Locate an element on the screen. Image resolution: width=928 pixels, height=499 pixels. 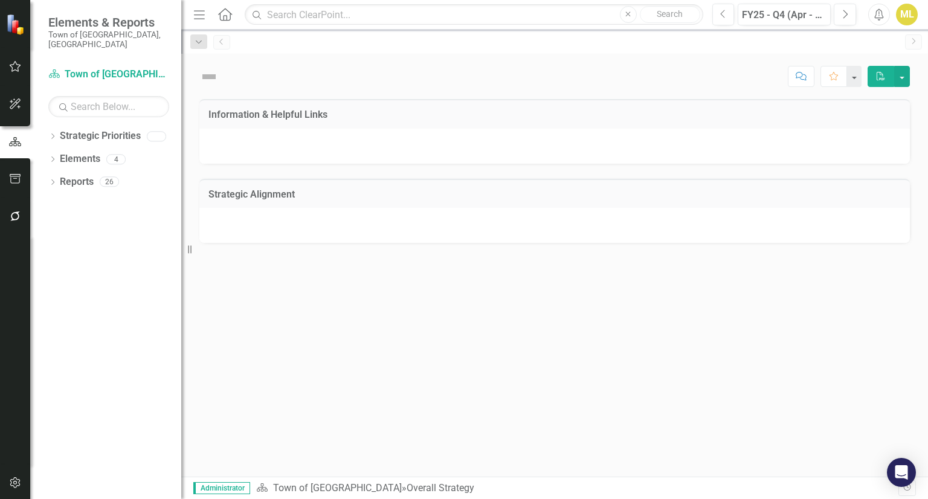
input: Search ClearPoint... is located at coordinates (474, 14).